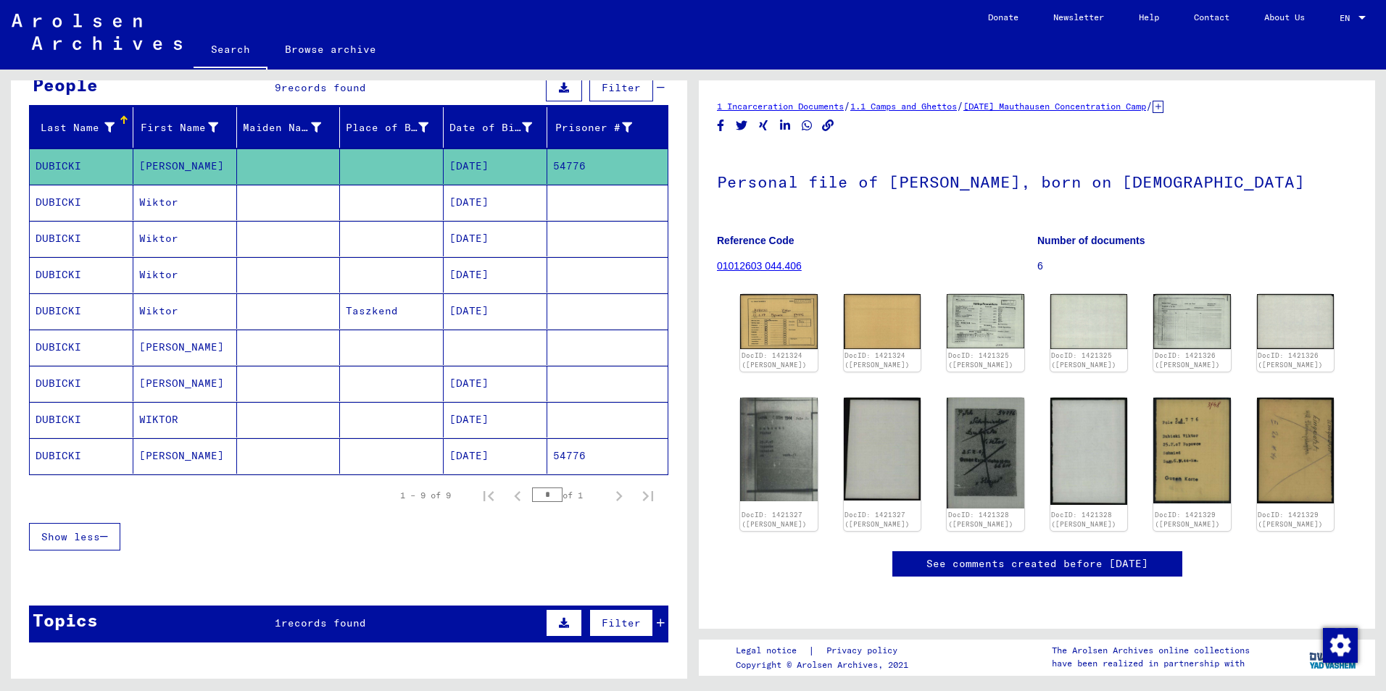 The height and width of the screenshot is (691, 1386). What do you see at coordinates (489, 496) in the screenshot?
I see `button: First page` at bounding box center [489, 496].